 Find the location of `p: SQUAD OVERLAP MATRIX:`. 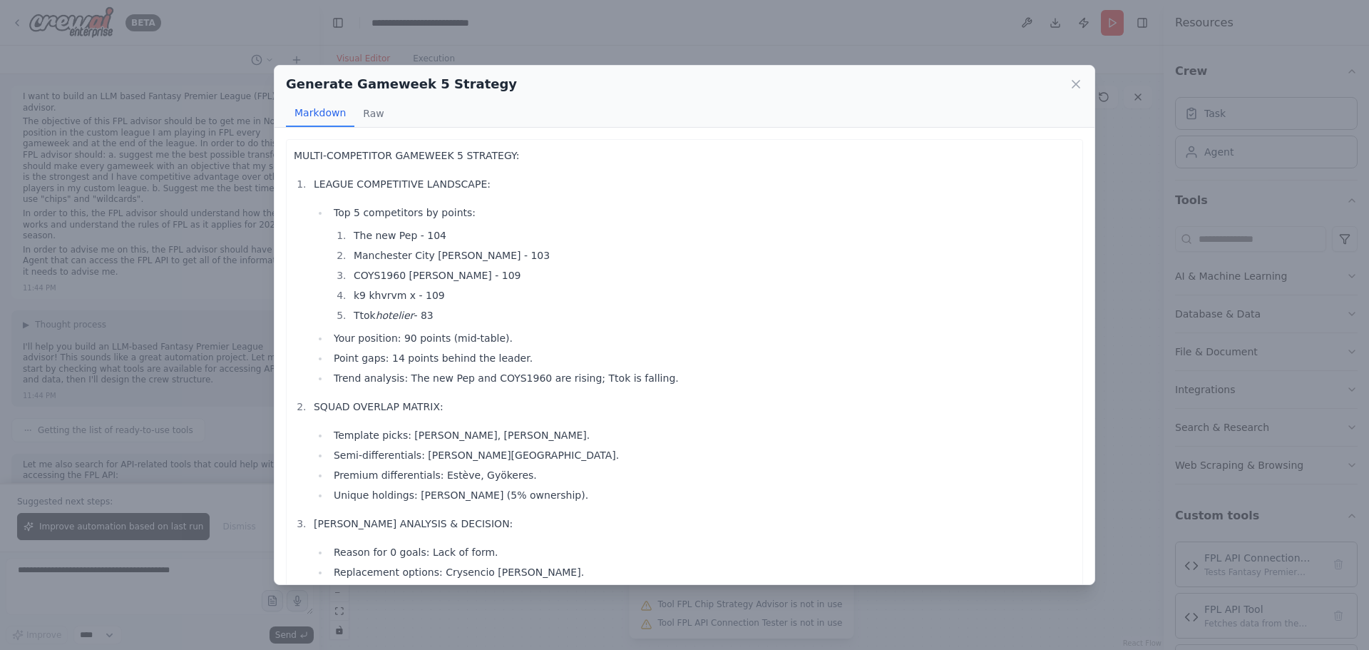

p: SQUAD OVERLAP MATRIX: is located at coordinates (694, 406).